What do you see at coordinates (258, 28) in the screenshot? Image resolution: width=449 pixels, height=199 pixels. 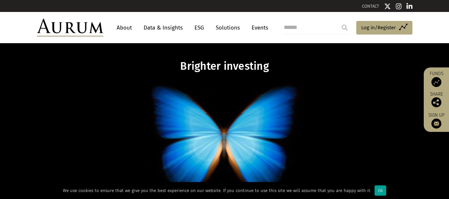 I see `a: Events` at bounding box center [258, 28].